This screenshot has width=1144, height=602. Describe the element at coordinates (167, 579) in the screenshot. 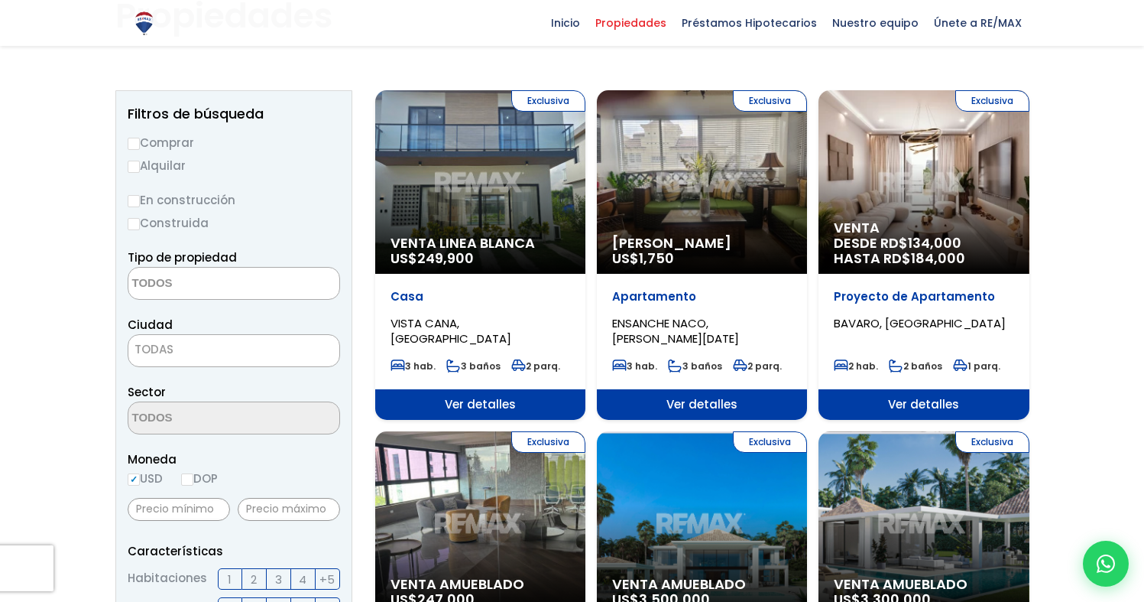

I see `span: Habitaciones` at that location.